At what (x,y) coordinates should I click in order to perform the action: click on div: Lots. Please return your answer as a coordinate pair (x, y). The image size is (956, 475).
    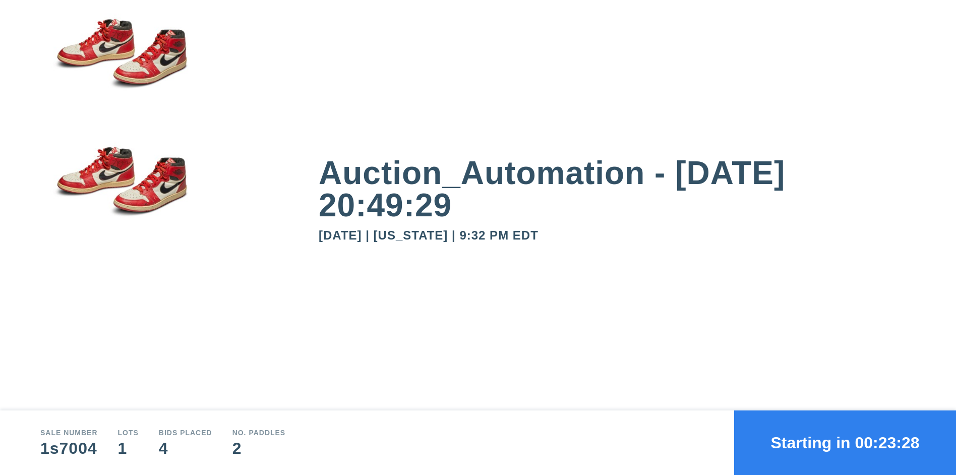
    Looking at the image, I should click on (128, 433).